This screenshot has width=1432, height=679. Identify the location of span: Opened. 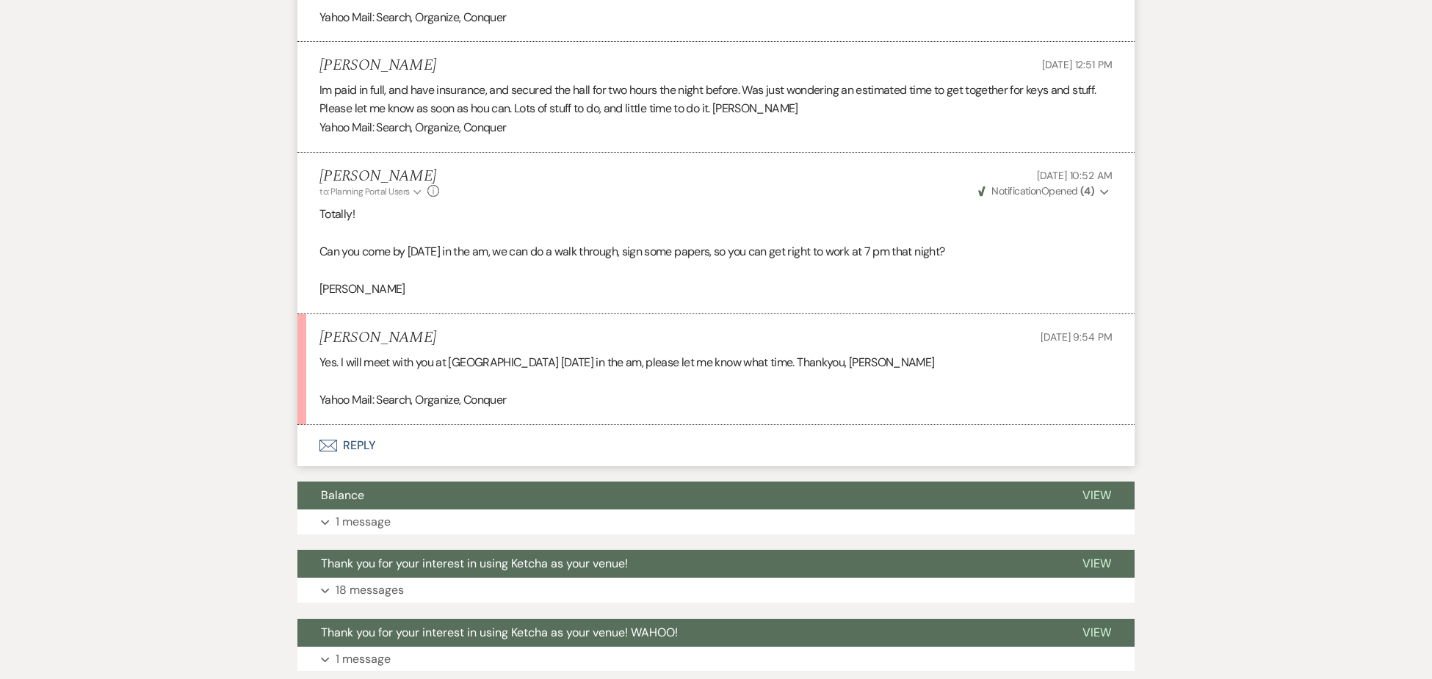
(1036, 191).